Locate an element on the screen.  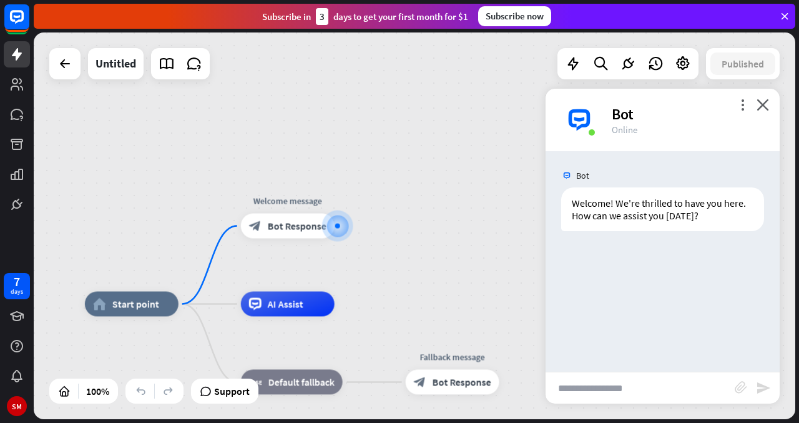
span: Default fallback is located at coordinates (301, 381).